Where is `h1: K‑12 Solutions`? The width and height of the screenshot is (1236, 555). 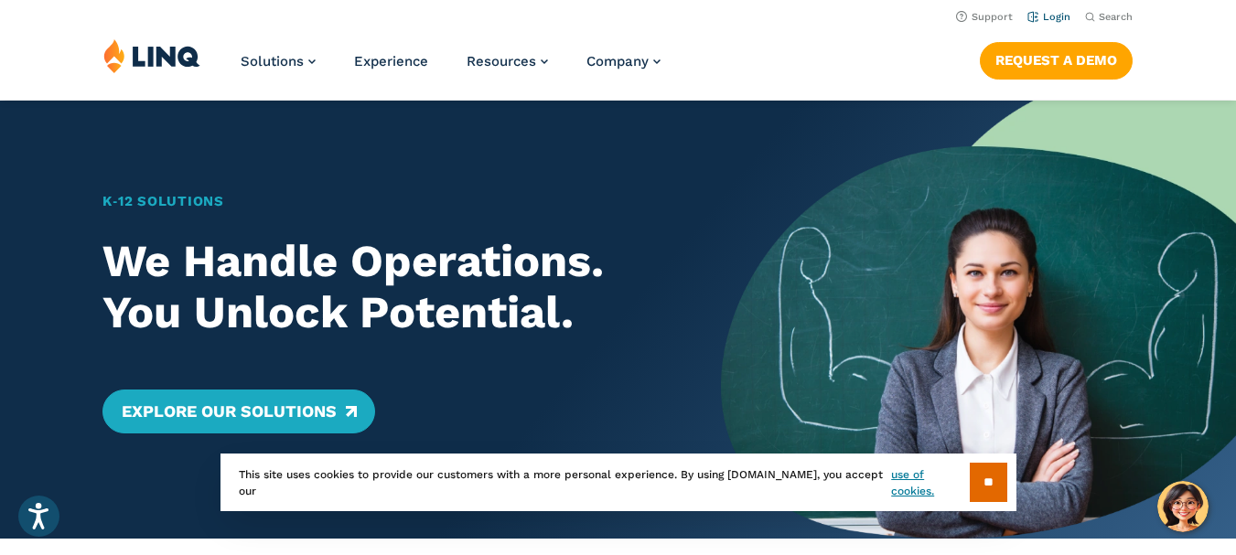
h1: K‑12 Solutions is located at coordinates (386, 201).